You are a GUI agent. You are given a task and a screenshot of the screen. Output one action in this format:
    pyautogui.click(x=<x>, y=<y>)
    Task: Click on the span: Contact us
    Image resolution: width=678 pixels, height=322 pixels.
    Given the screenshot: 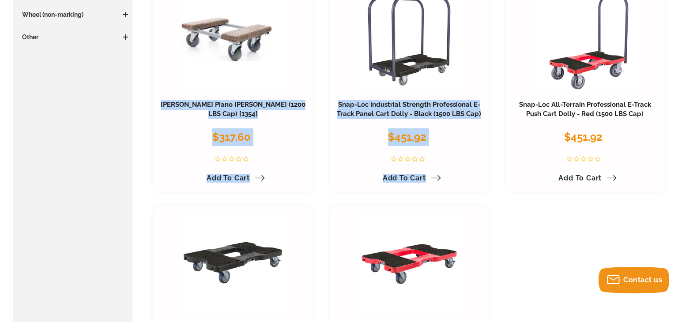 What is the action you would take?
    pyautogui.click(x=643, y=280)
    